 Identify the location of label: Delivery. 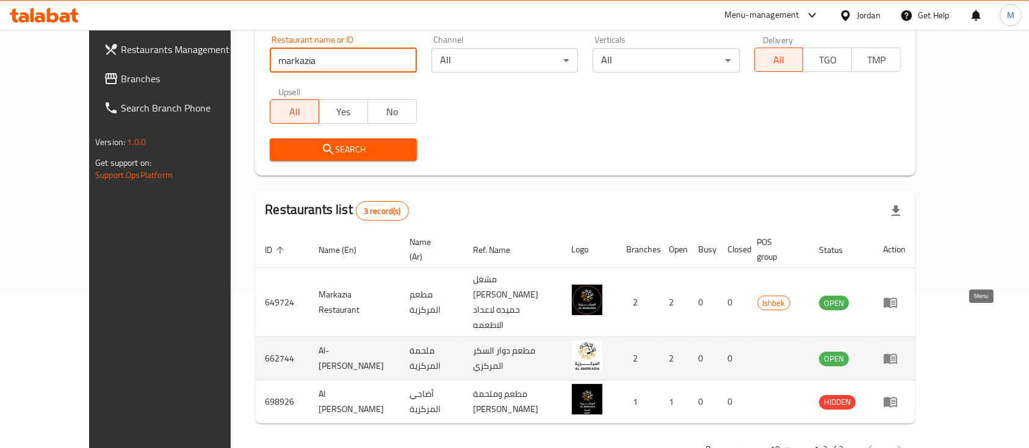
(778, 40).